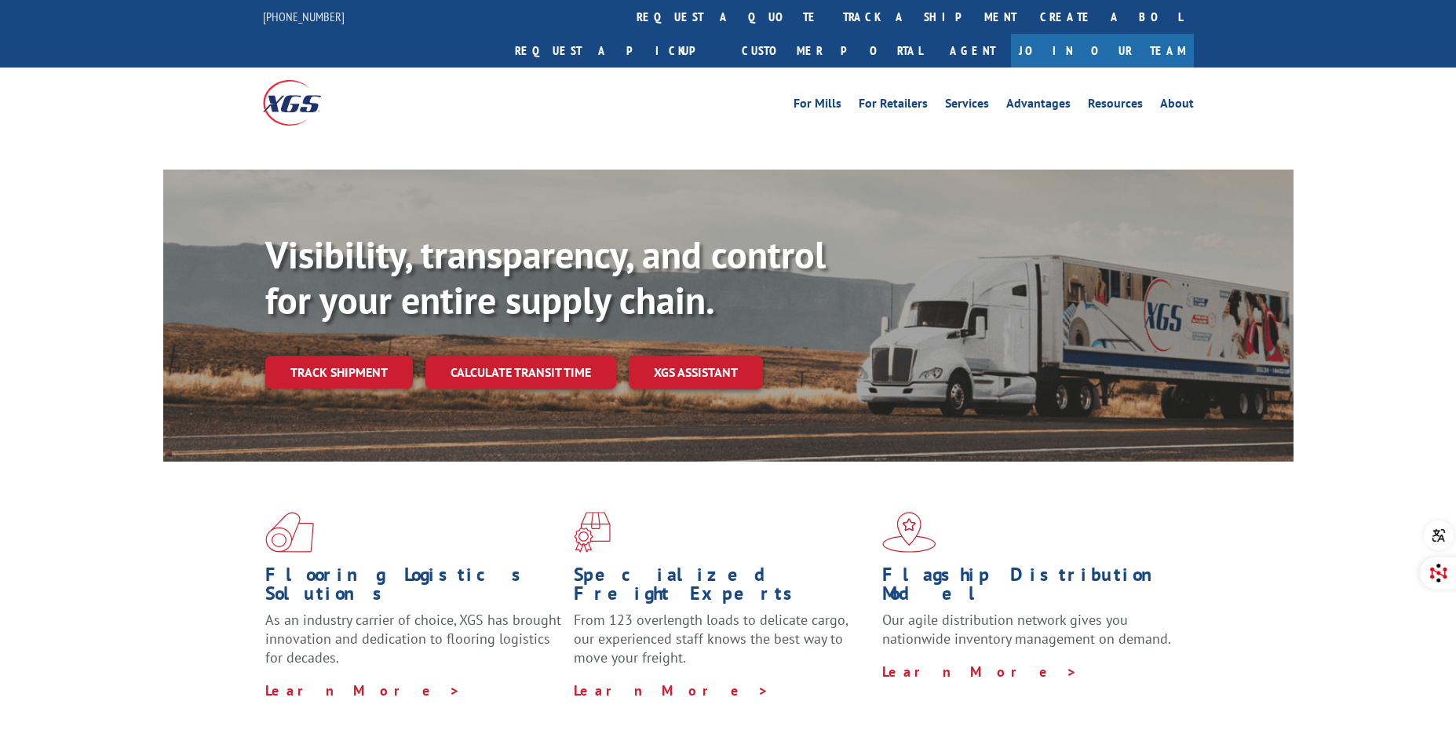 This screenshot has height=734, width=1456. Describe the element at coordinates (893, 106) in the screenshot. I see `a: For Retailers` at that location.